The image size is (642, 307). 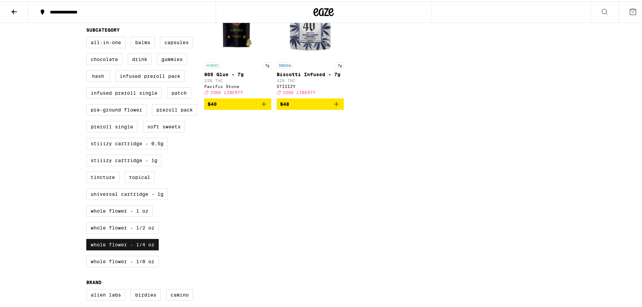 I want to click on label: Tincture, so click(x=103, y=176).